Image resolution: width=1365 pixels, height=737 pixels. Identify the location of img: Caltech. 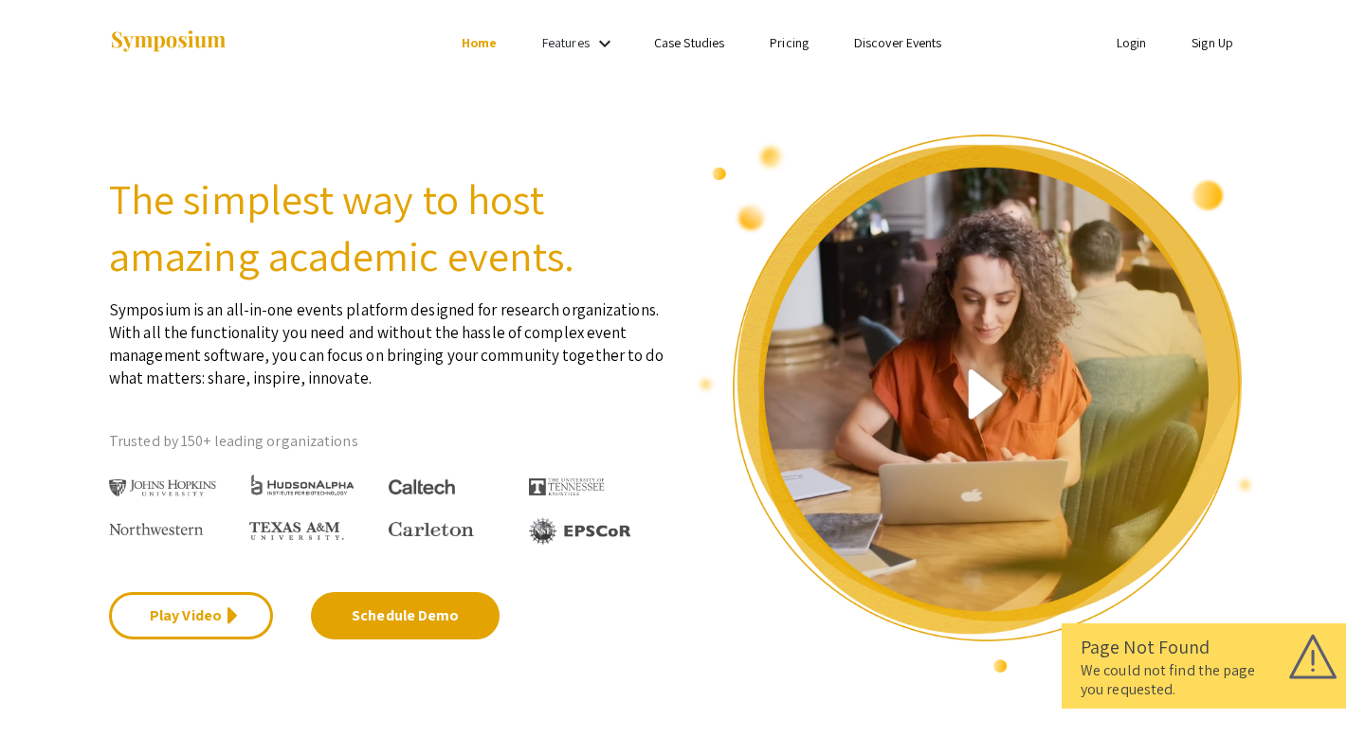
(422, 487).